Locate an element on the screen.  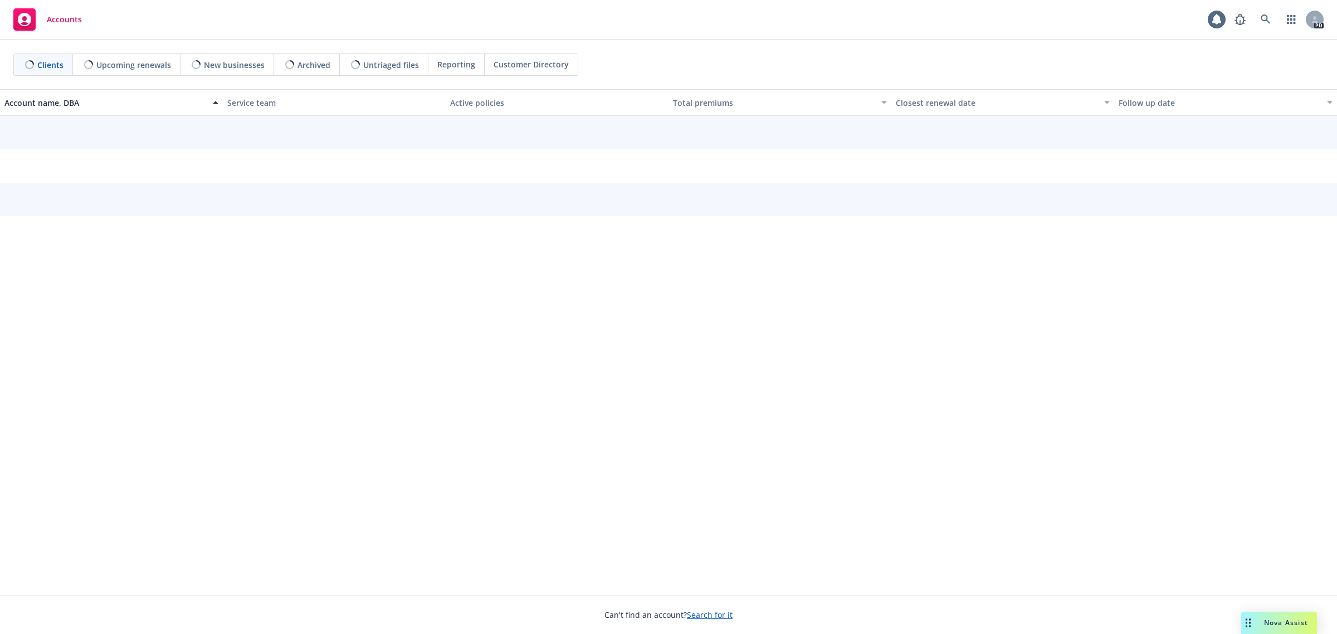
span: New businesses is located at coordinates (234, 65).